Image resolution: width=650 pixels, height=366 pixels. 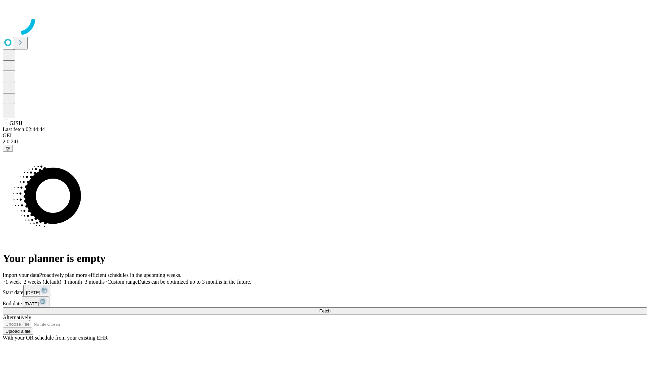 I want to click on span: With your OR schedule from your existing EHR, so click(x=55, y=337).